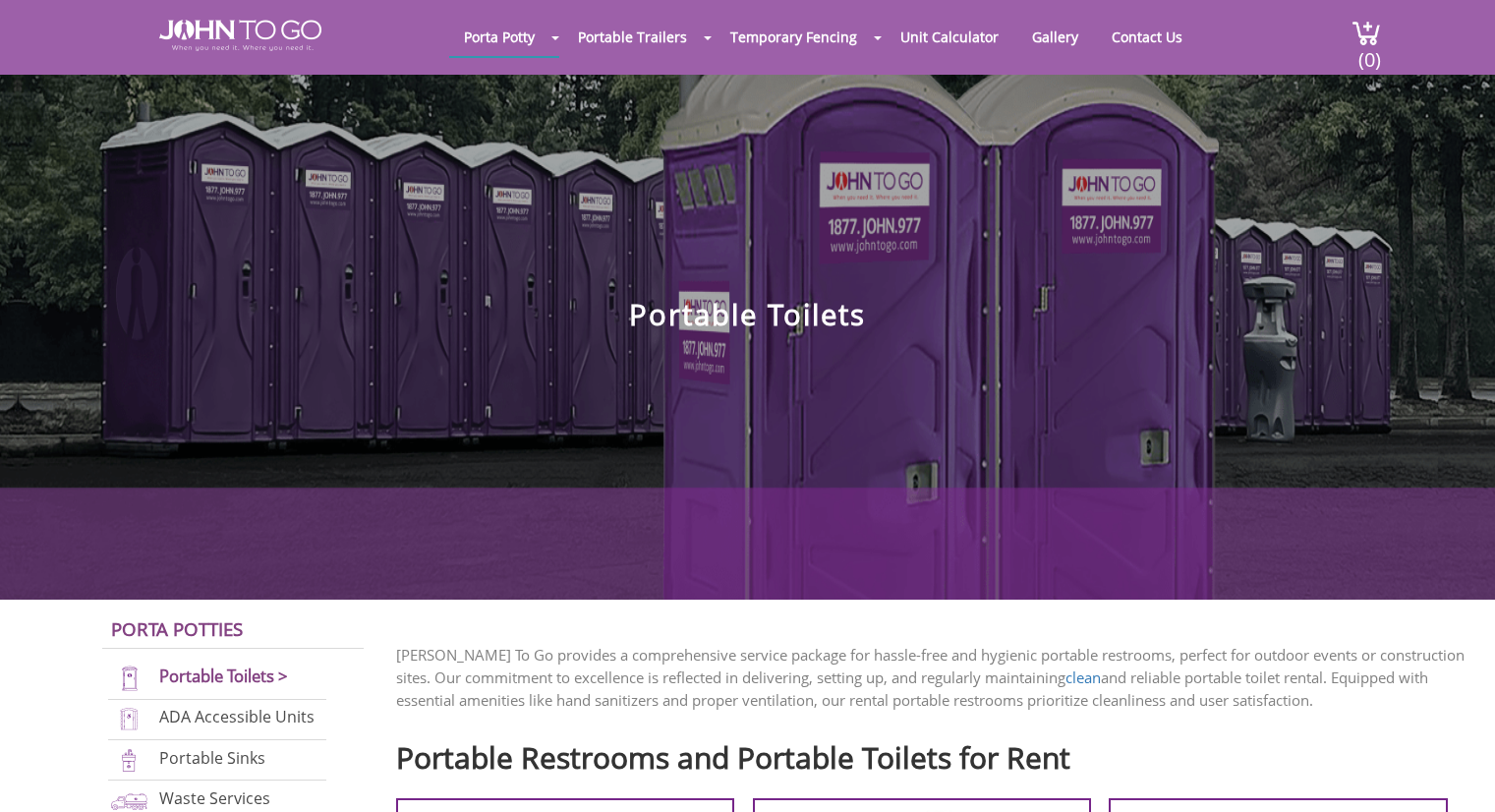 Image resolution: width=1495 pixels, height=812 pixels. I want to click on a: Contact Us, so click(1147, 36).